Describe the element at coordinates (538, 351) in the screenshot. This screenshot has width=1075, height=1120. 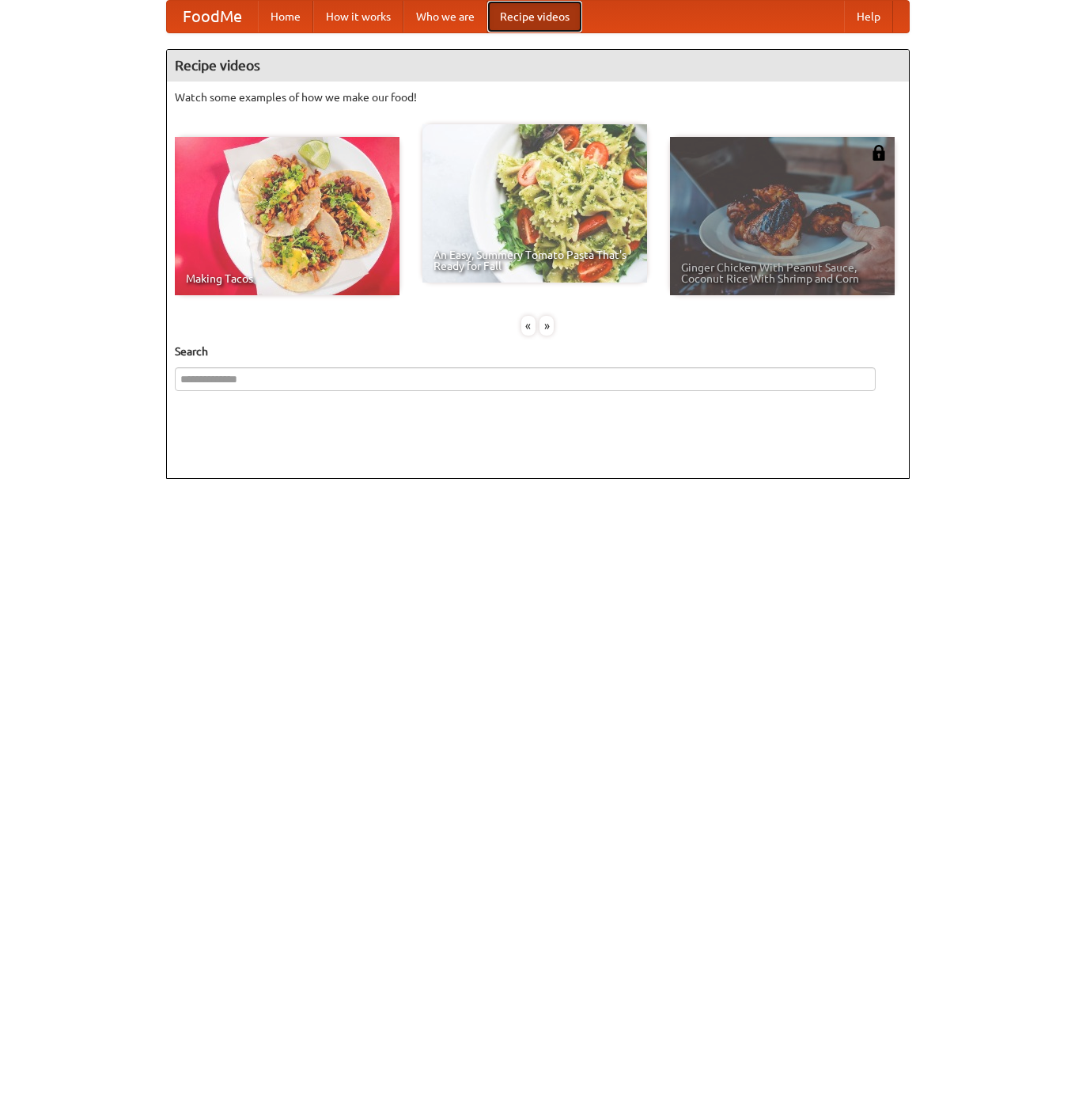
I see `h5: Search` at that location.